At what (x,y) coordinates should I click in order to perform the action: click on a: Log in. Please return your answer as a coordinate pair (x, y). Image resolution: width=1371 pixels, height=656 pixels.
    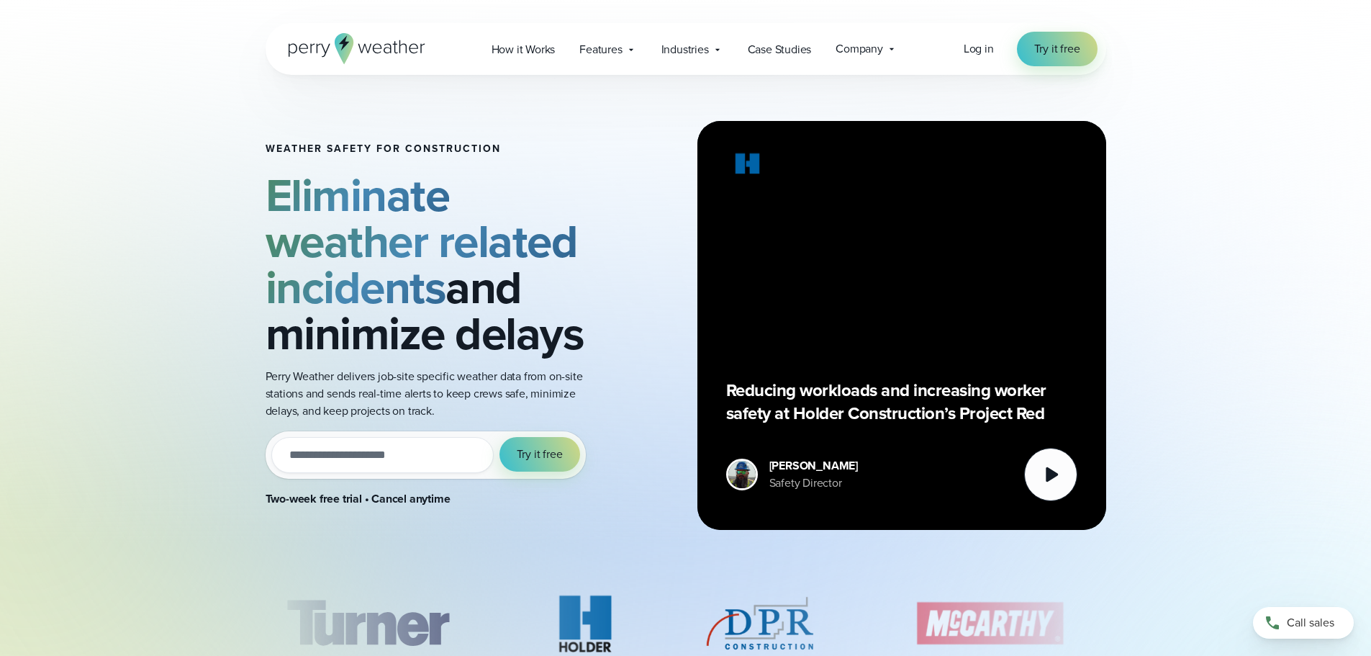
    Looking at the image, I should click on (979, 49).